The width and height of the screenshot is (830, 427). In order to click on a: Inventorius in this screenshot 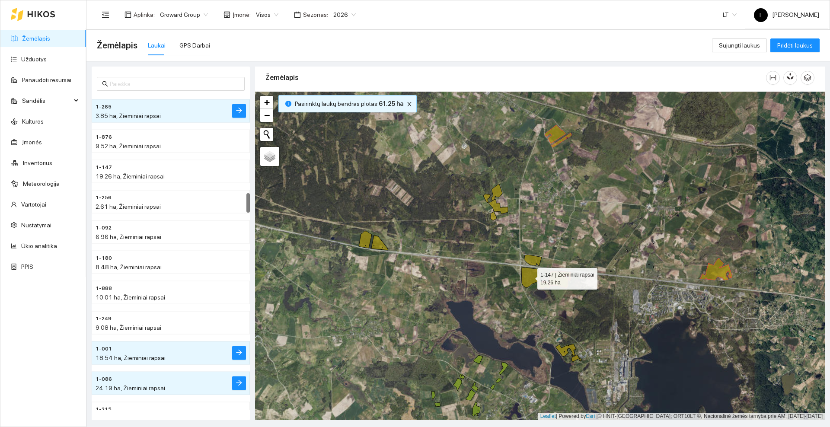, I will do `click(38, 163)`.